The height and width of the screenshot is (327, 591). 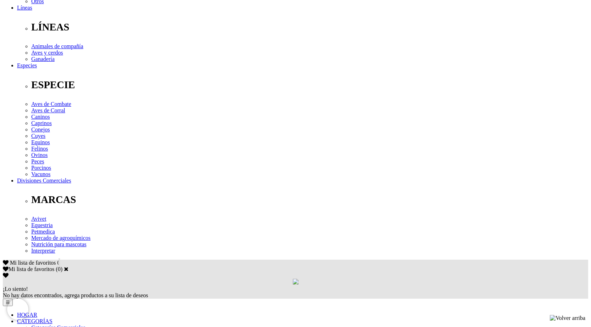 What do you see at coordinates (51, 104) in the screenshot?
I see `font: Aves de Combate` at bounding box center [51, 104].